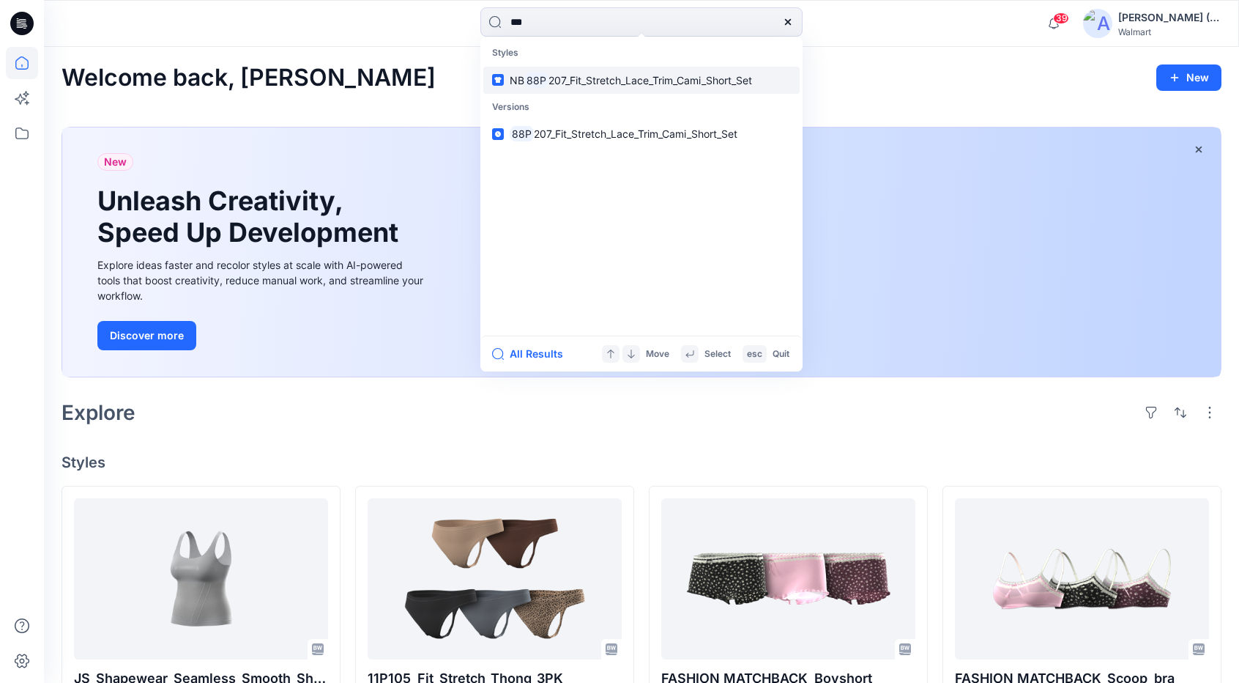 This screenshot has height=683, width=1239. Describe the element at coordinates (98, 412) in the screenshot. I see `h2: Explore` at that location.